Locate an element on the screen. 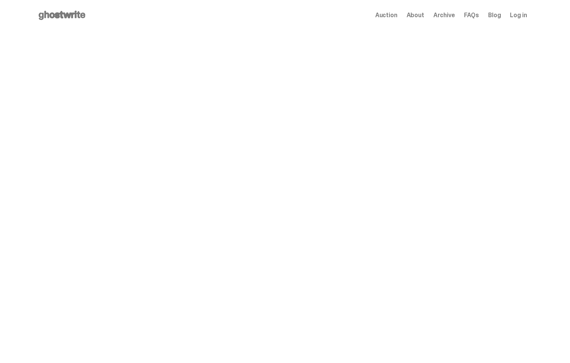 The width and height of the screenshot is (570, 363). span: Auction is located at coordinates (386, 15).